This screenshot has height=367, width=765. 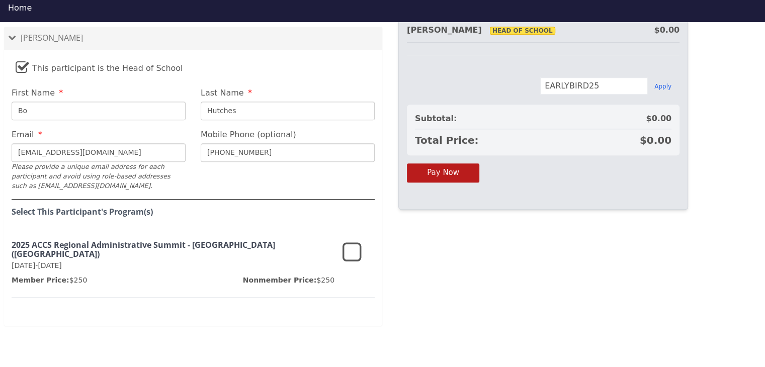 I want to click on span: Head Of School, so click(x=523, y=31).